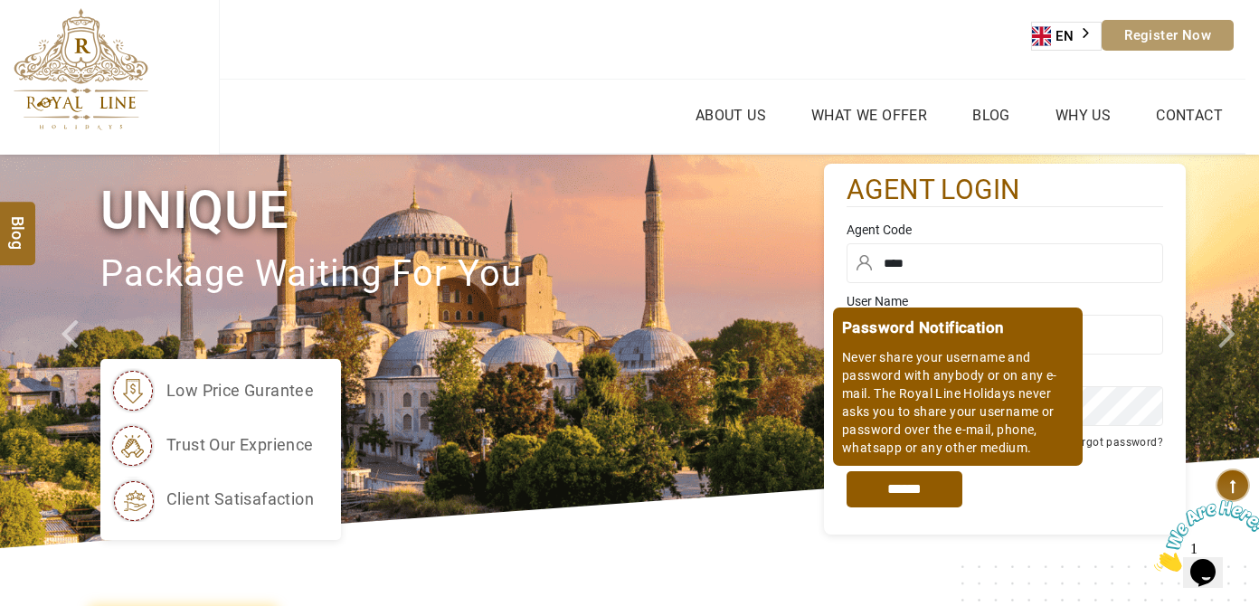  I want to click on img: Chat attention grabber, so click(63, 43).